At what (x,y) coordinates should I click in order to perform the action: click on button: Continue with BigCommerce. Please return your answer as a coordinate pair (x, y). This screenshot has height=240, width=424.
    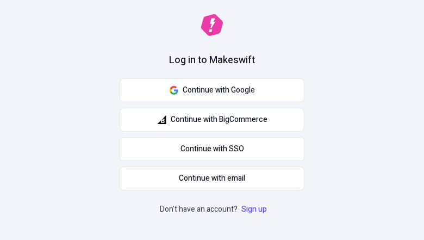
    Looking at the image, I should click on (212, 120).